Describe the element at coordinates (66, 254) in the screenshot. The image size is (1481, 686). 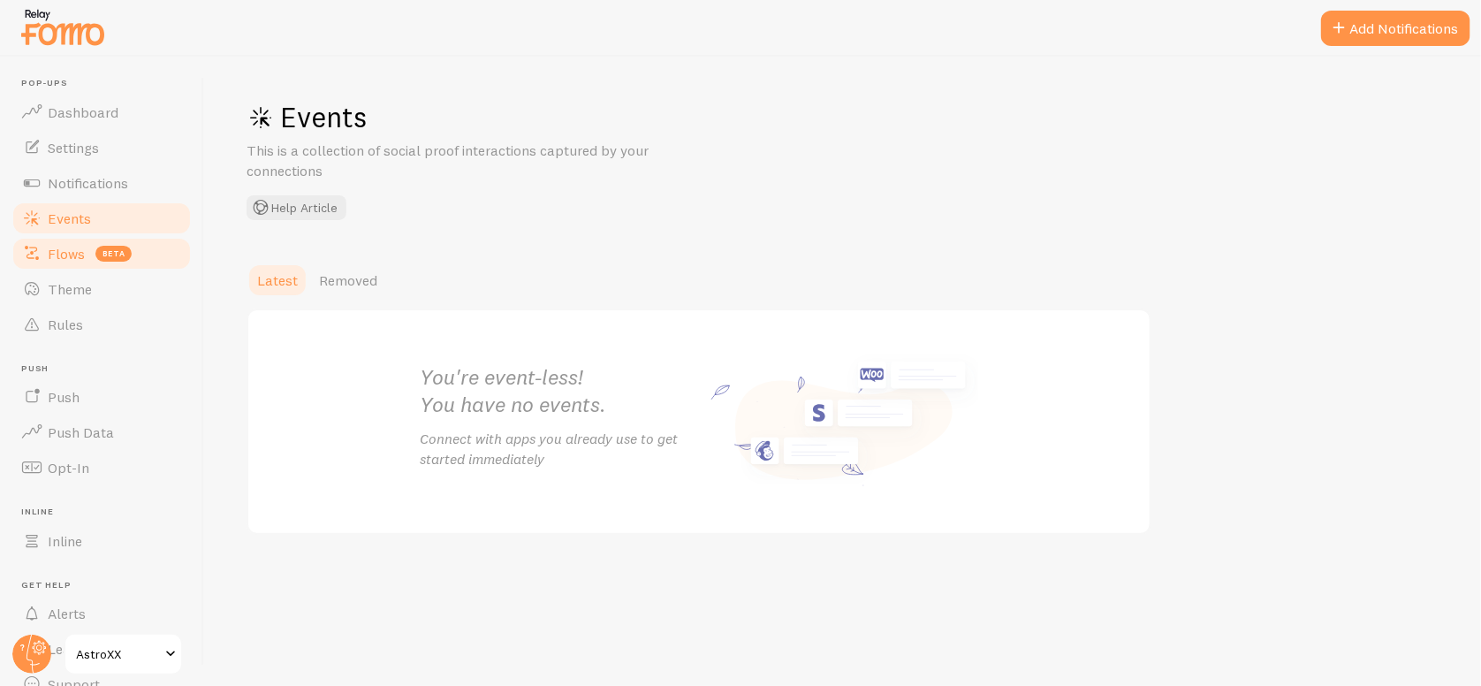
I see `span: Flows` at that location.